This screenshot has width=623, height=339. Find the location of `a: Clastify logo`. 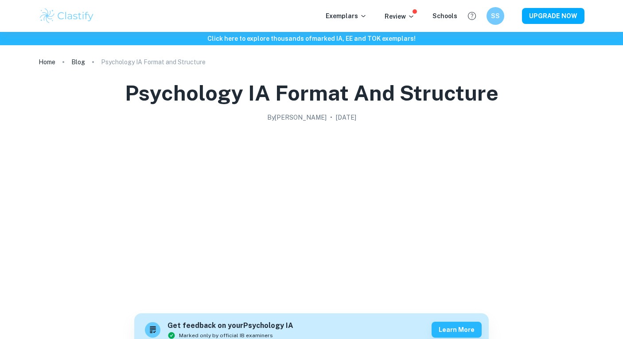

a: Clastify logo is located at coordinates (66, 16).